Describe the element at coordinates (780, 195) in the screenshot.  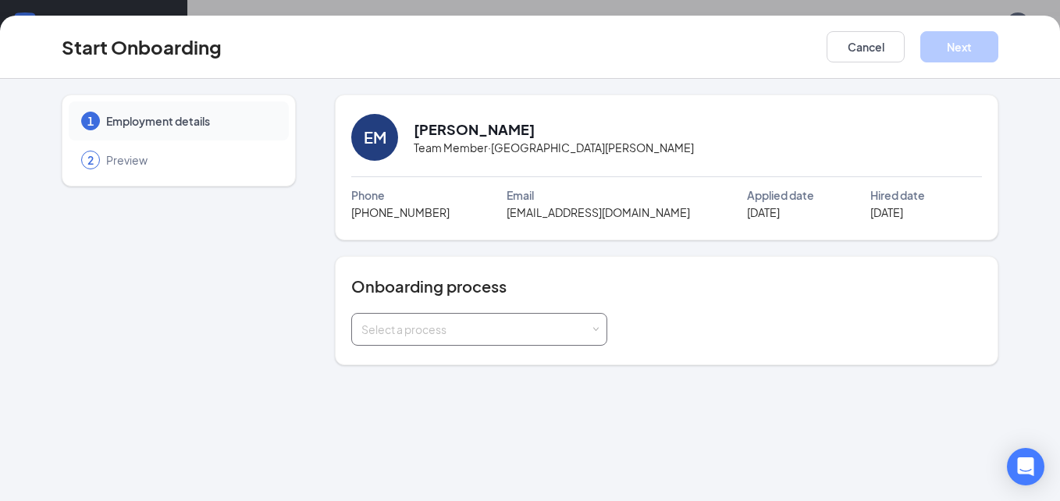
I see `span: Applied date` at that location.